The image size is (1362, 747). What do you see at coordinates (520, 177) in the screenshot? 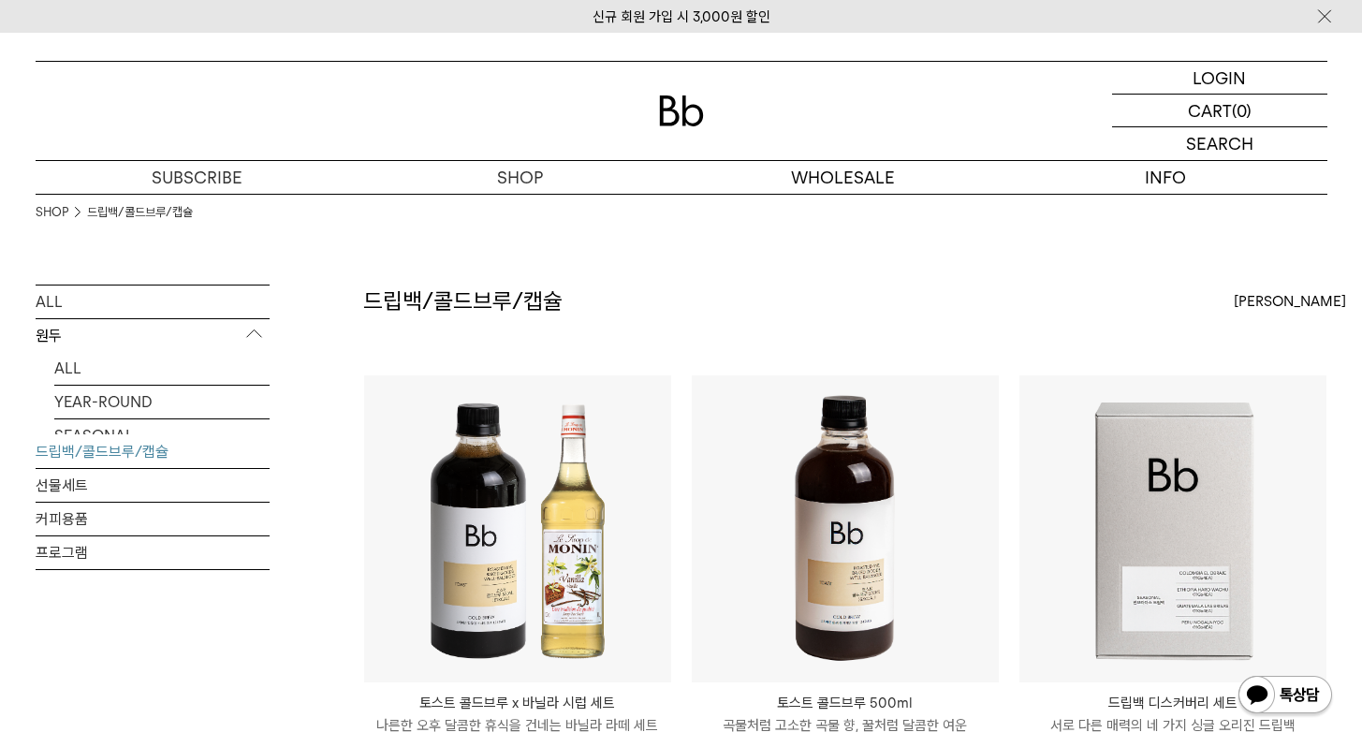
I see `p: SHOP` at bounding box center [520, 177].